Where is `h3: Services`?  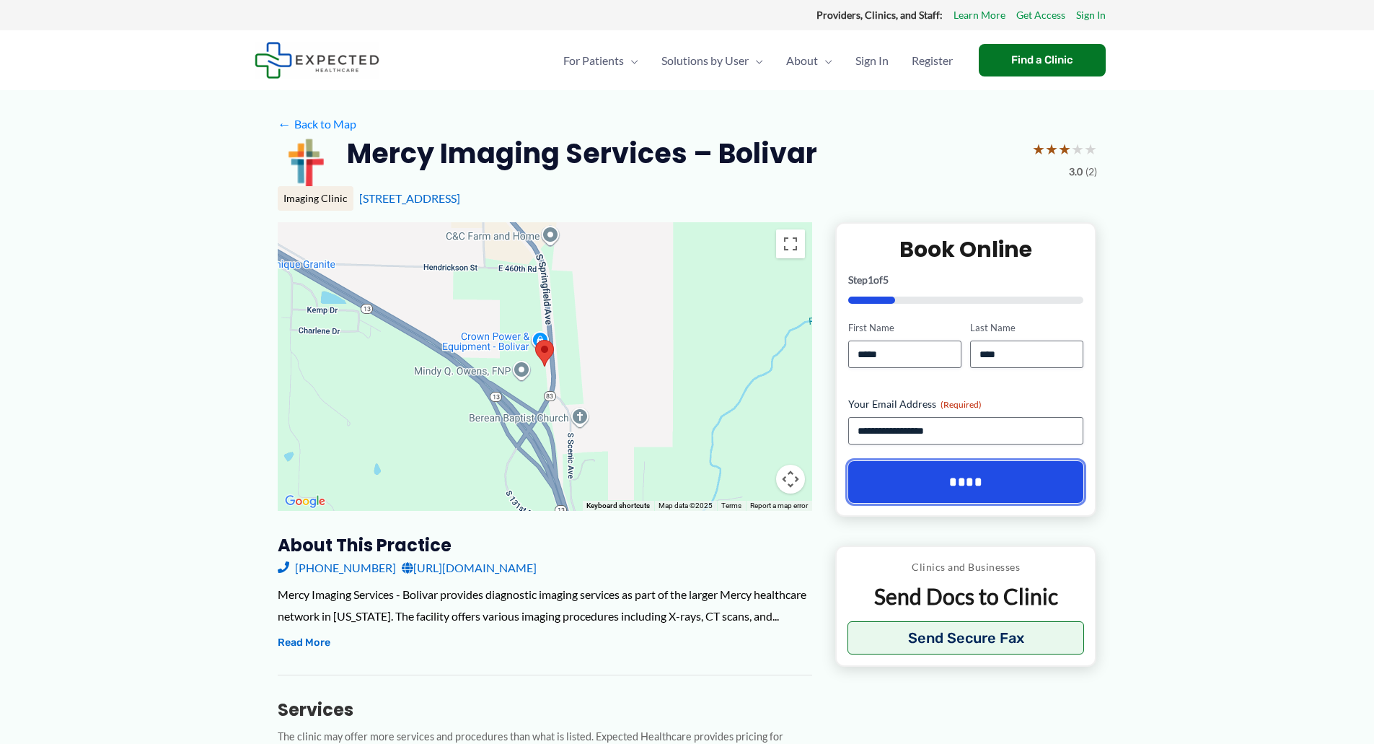 h3: Services is located at coordinates (545, 709).